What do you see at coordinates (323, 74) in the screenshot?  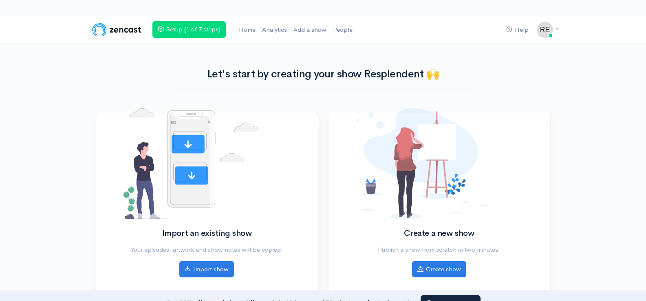 I see `h1: Let's start by creating your show Resplendent 🙌` at bounding box center [323, 74].